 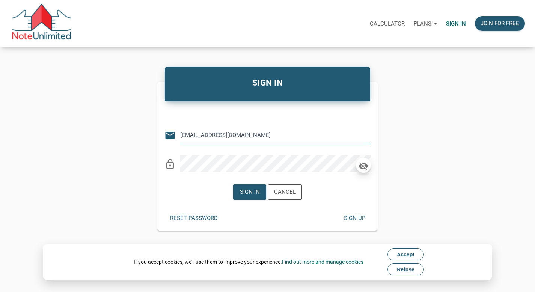 I want to click on button: Accept, so click(x=406, y=255).